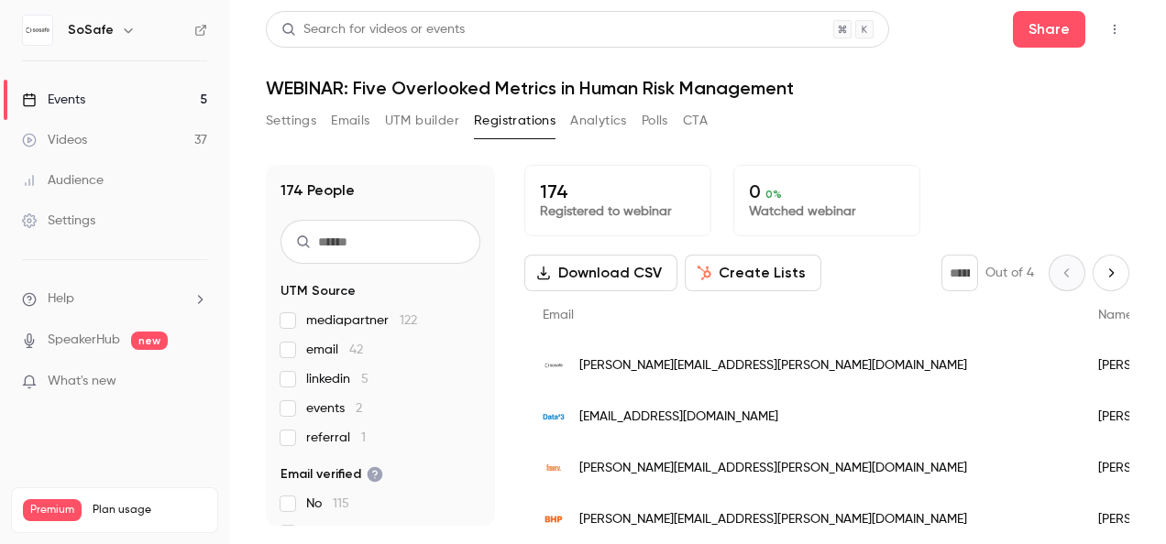  I want to click on button: CTA, so click(695, 121).